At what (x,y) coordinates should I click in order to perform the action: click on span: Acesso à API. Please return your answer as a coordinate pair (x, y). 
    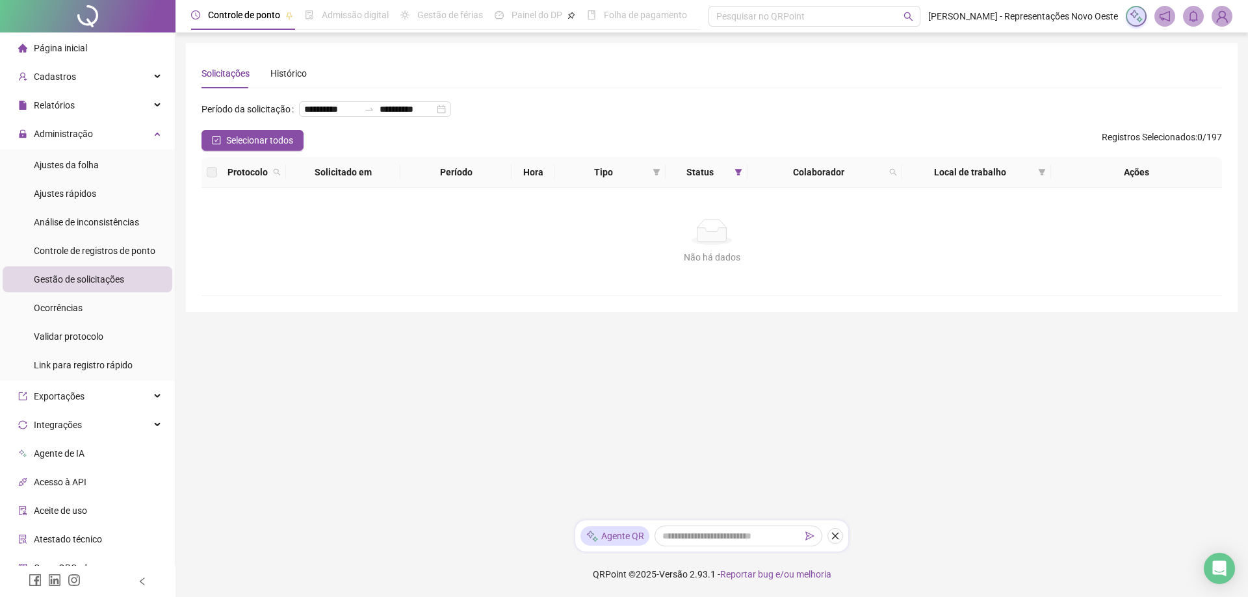
    Looking at the image, I should click on (60, 482).